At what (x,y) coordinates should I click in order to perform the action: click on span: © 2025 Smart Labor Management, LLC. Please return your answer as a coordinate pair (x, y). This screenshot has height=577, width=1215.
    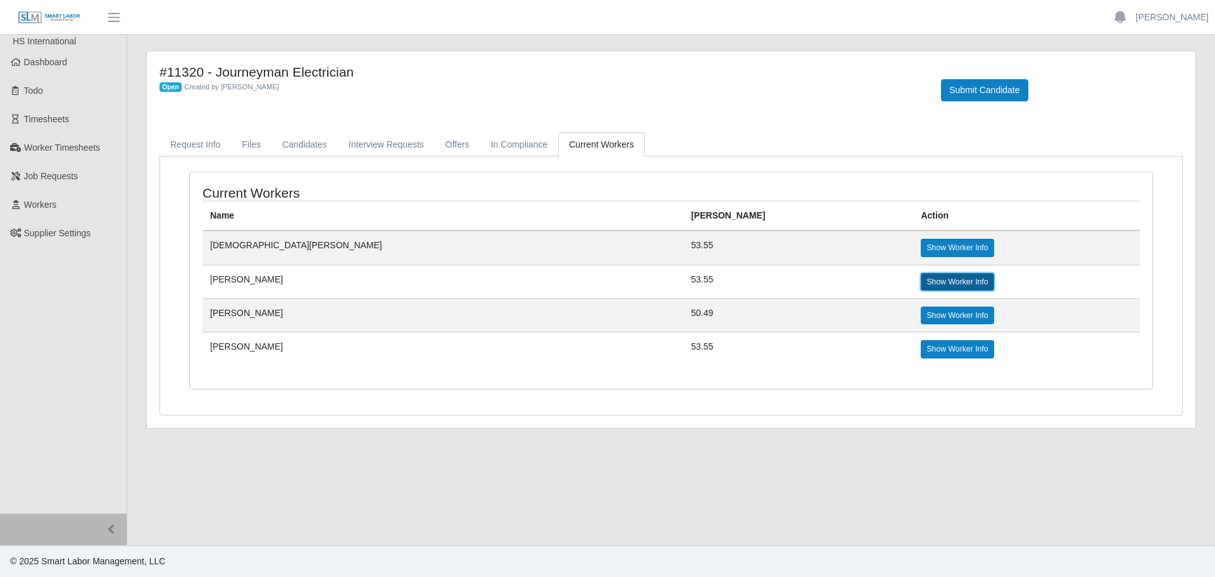
    Looking at the image, I should click on (87, 561).